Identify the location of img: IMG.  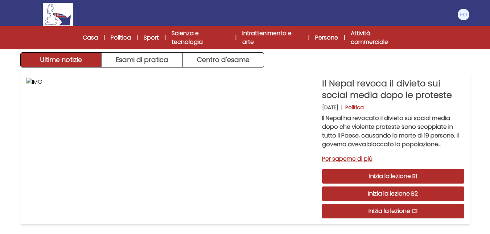
(171, 148).